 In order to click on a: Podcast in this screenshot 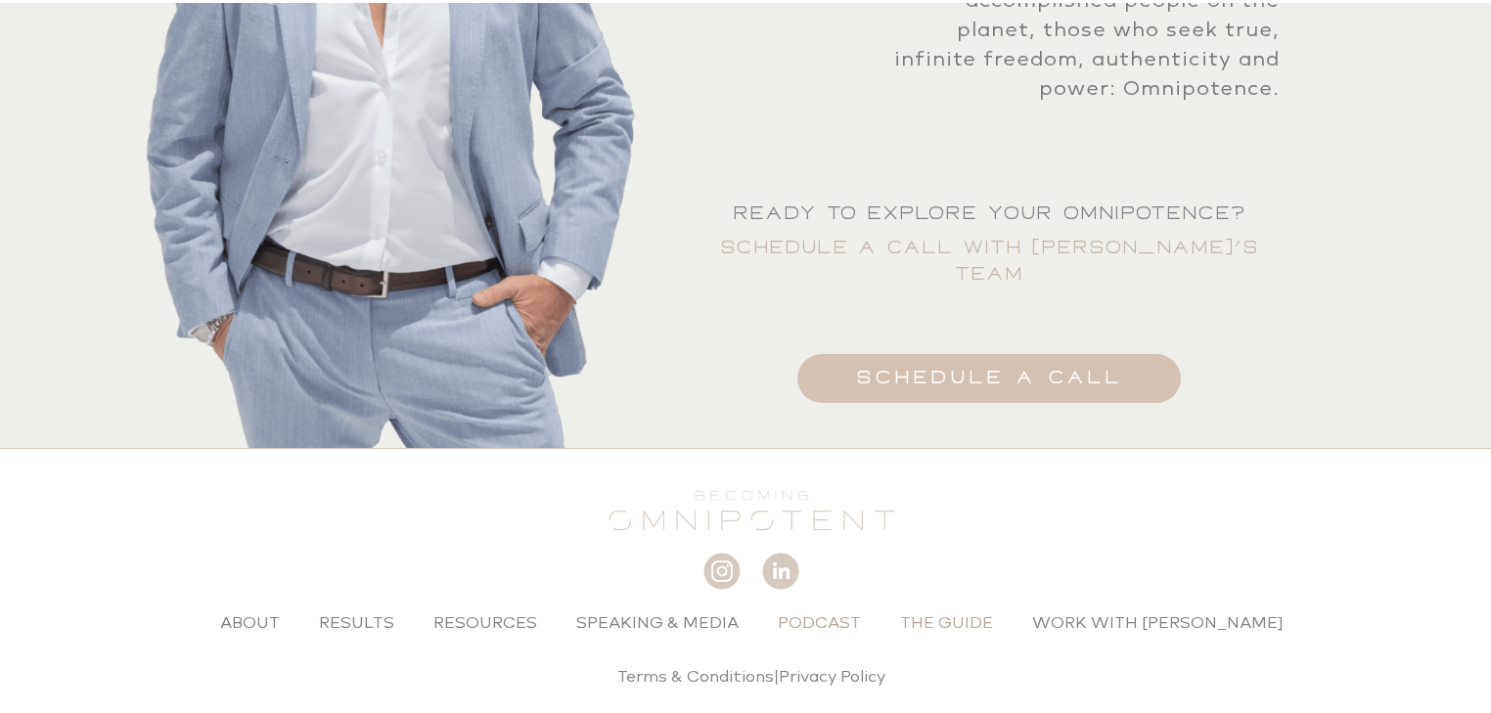, I will do `click(819, 620)`.